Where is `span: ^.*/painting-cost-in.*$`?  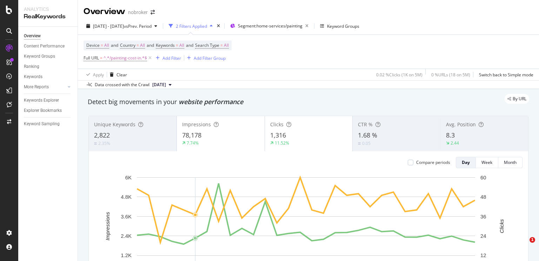 span: ^.*/painting-cost-in.*$ is located at coordinates (125, 58).